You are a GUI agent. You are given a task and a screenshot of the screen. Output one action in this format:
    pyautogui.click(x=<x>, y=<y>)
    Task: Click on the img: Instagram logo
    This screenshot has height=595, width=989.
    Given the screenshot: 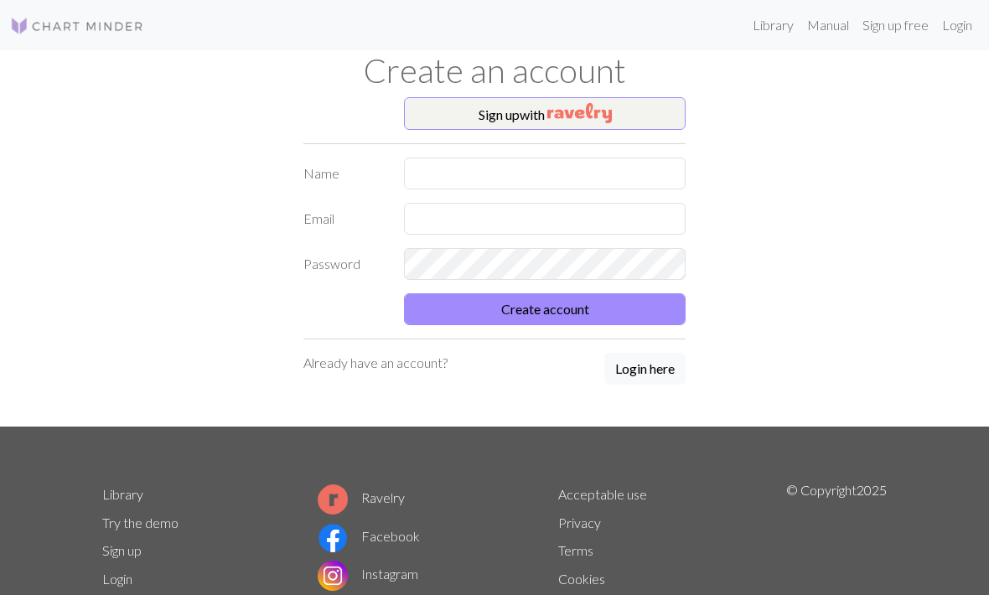 What is the action you would take?
    pyautogui.click(x=333, y=576)
    